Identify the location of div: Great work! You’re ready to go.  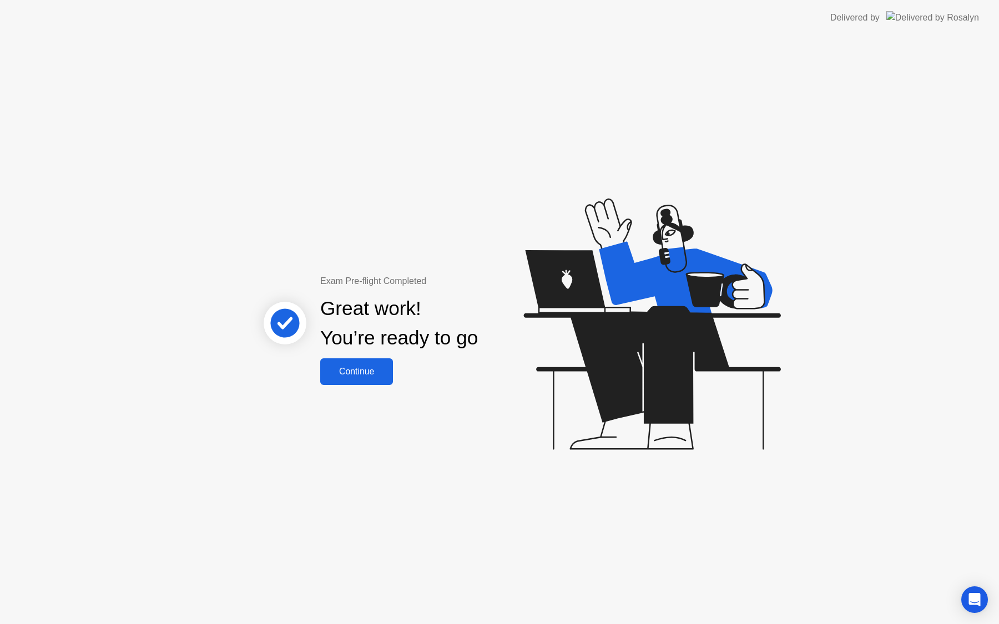
(399, 324).